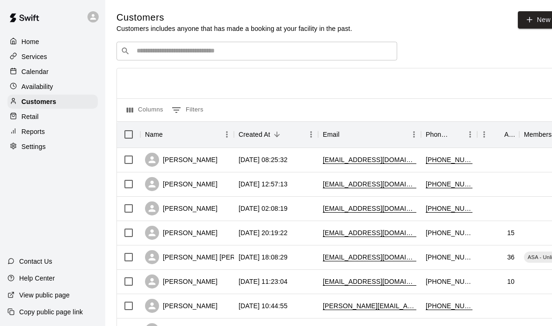  What do you see at coordinates (52, 87) in the screenshot?
I see `div: Availability` at bounding box center [52, 87].